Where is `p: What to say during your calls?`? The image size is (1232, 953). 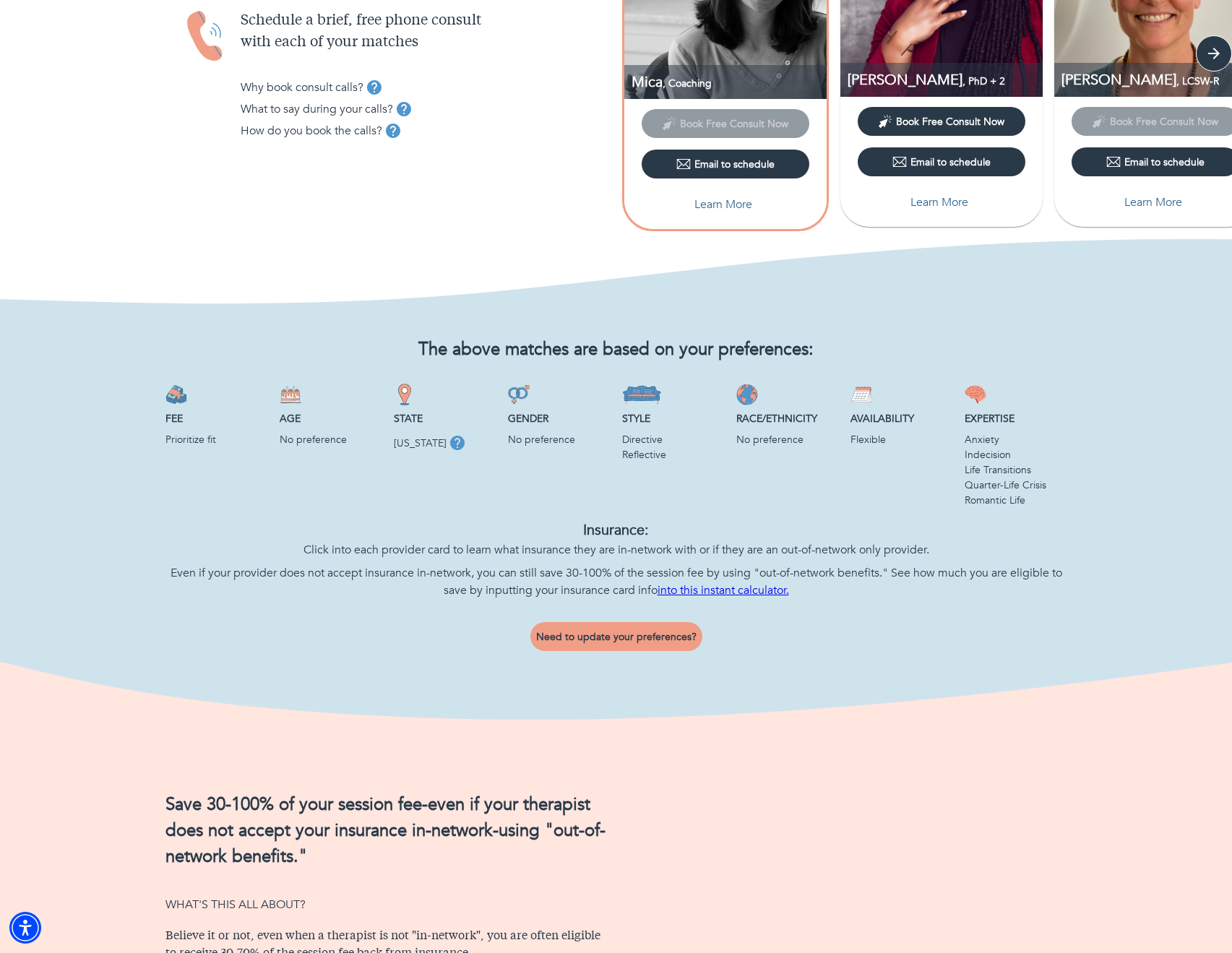
p: What to say during your calls? is located at coordinates (316, 109).